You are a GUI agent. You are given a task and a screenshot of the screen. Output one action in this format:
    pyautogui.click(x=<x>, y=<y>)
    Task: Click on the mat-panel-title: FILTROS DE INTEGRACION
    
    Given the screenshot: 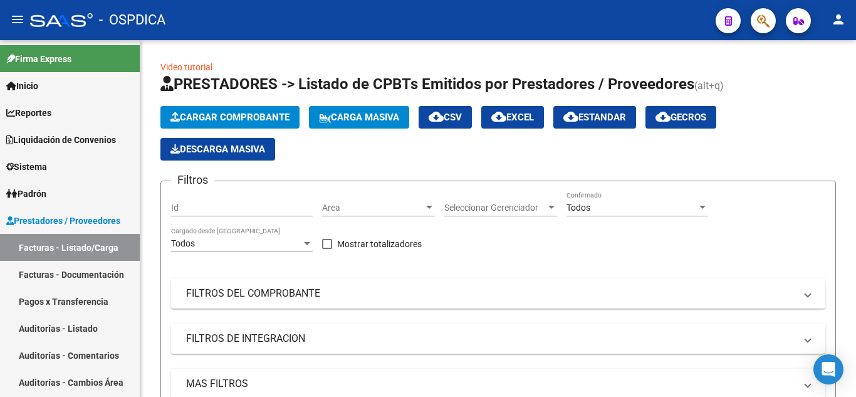 What is the action you would take?
    pyautogui.click(x=491, y=339)
    